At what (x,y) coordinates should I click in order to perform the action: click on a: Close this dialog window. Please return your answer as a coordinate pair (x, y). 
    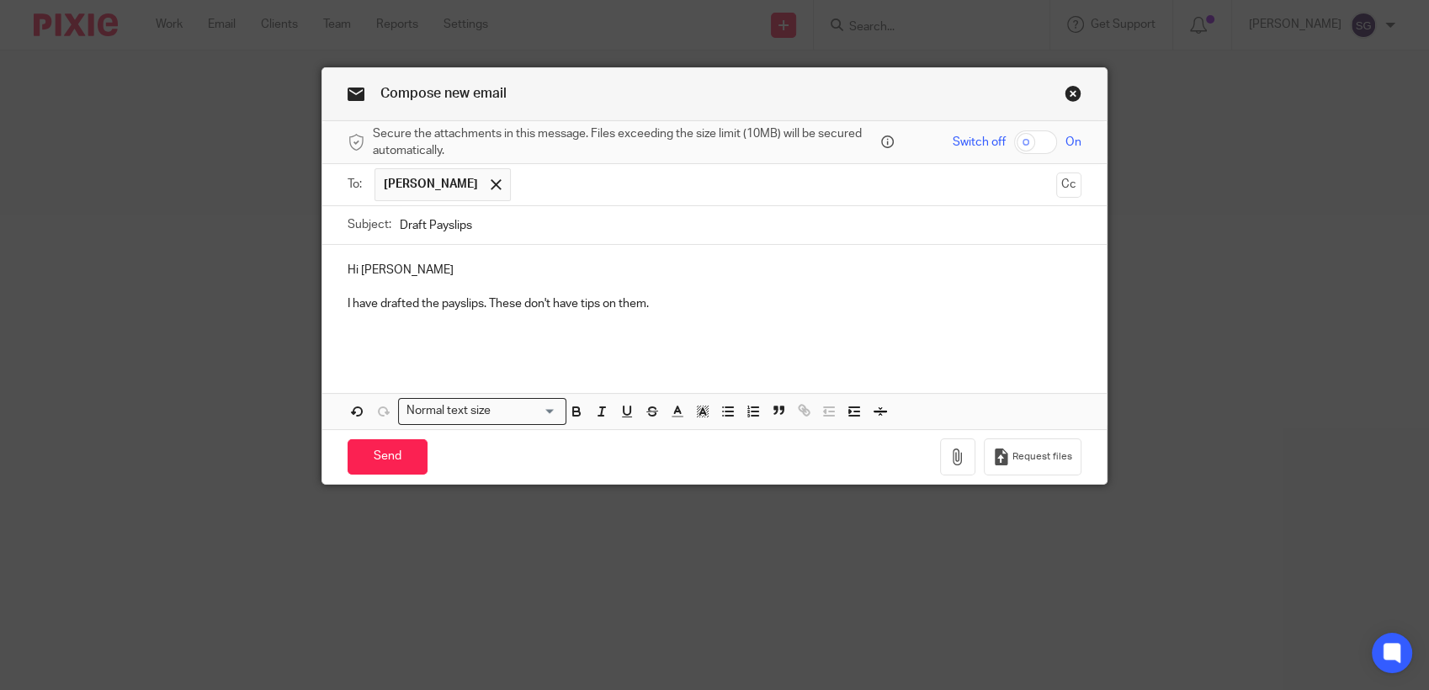
    Looking at the image, I should click on (1073, 96).